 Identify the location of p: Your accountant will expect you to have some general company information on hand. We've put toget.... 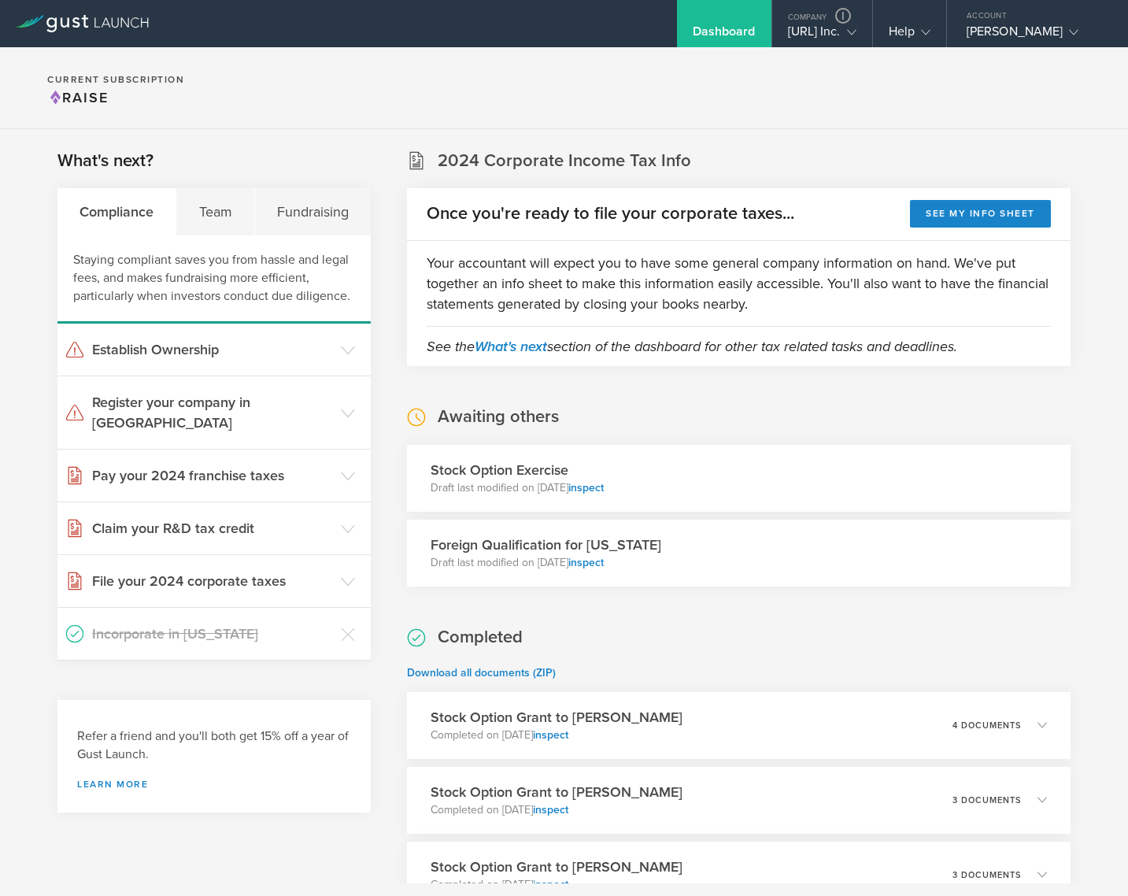
(738, 283).